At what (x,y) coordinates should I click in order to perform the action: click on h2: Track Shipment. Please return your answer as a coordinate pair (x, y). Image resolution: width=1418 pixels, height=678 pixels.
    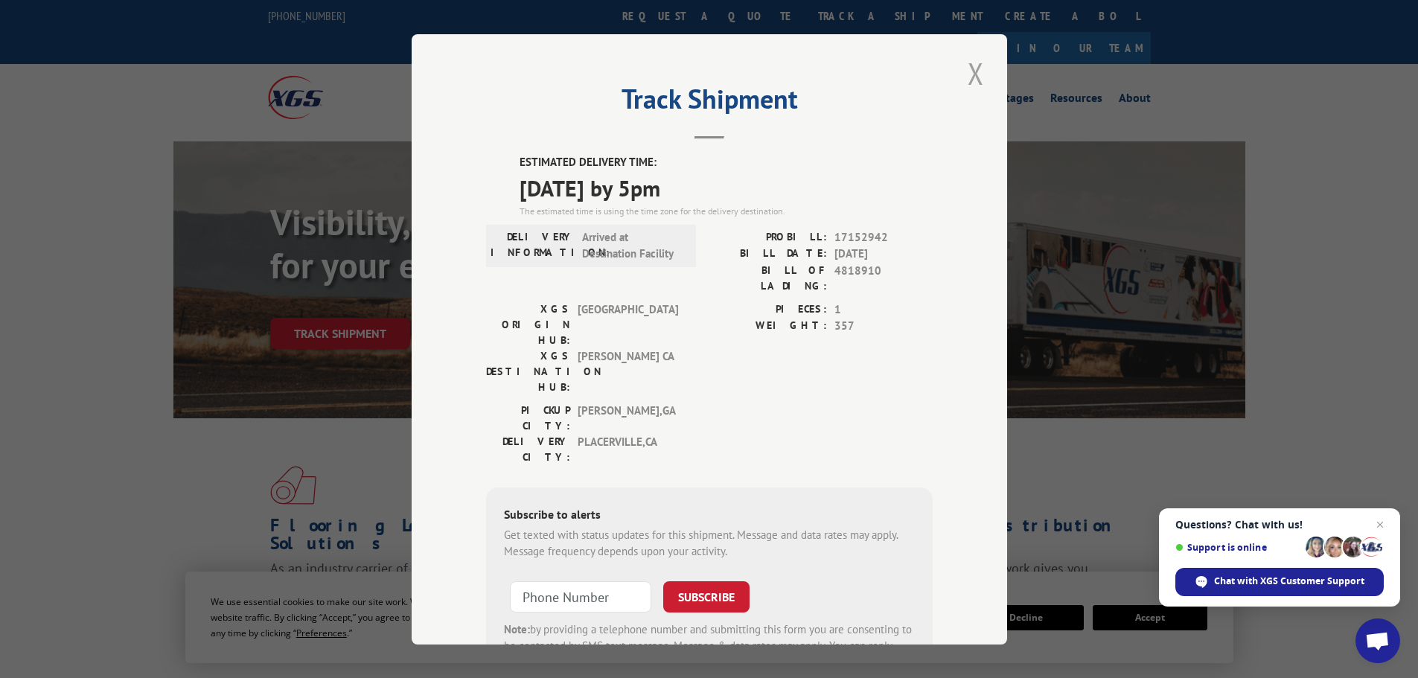
    Looking at the image, I should click on (709, 103).